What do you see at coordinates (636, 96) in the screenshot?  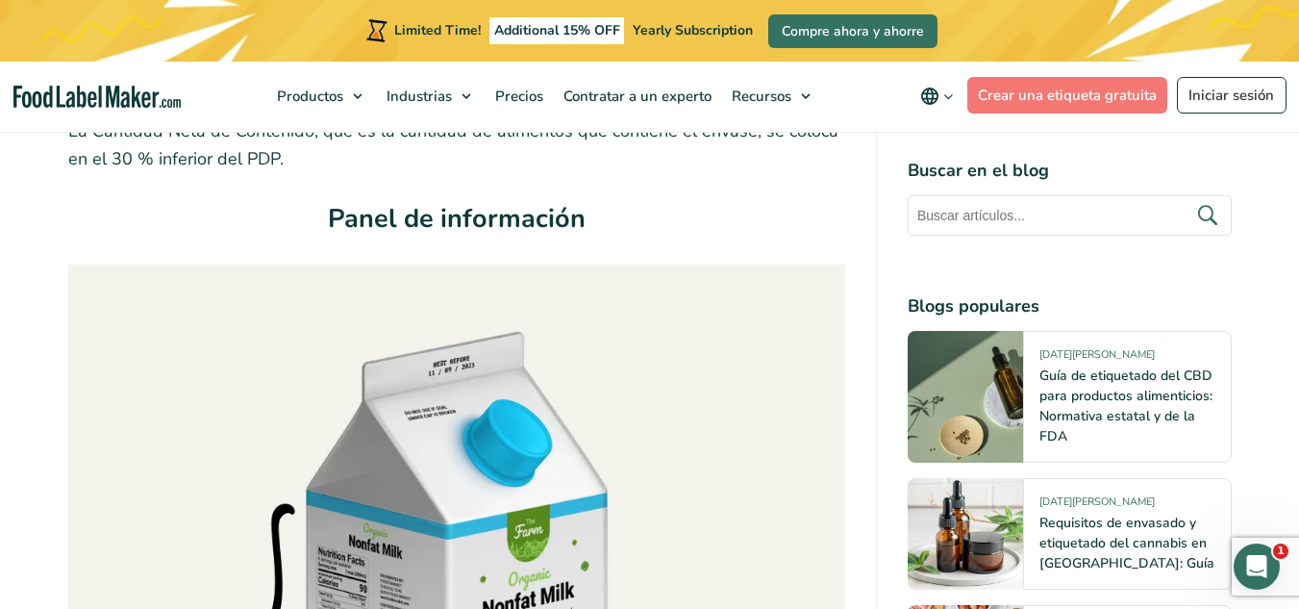 I see `span: Contratar a un experto` at bounding box center [636, 96].